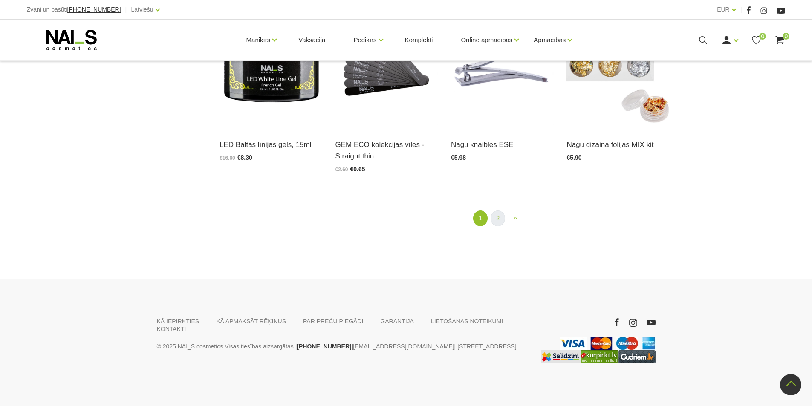  What do you see at coordinates (502, 218) in the screenshot?
I see `nav: catalog-product-list` at bounding box center [502, 218].